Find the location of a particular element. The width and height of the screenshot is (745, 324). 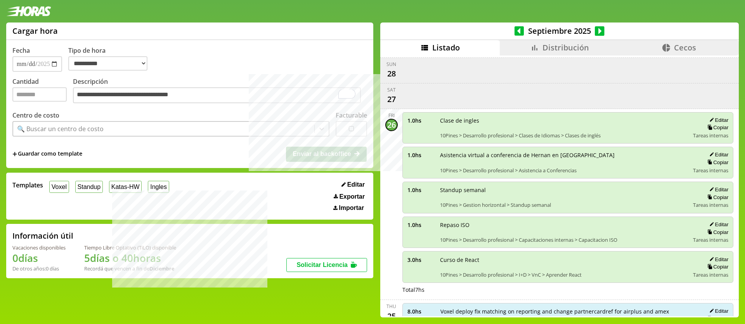

div: Sat is located at coordinates (392, 90).